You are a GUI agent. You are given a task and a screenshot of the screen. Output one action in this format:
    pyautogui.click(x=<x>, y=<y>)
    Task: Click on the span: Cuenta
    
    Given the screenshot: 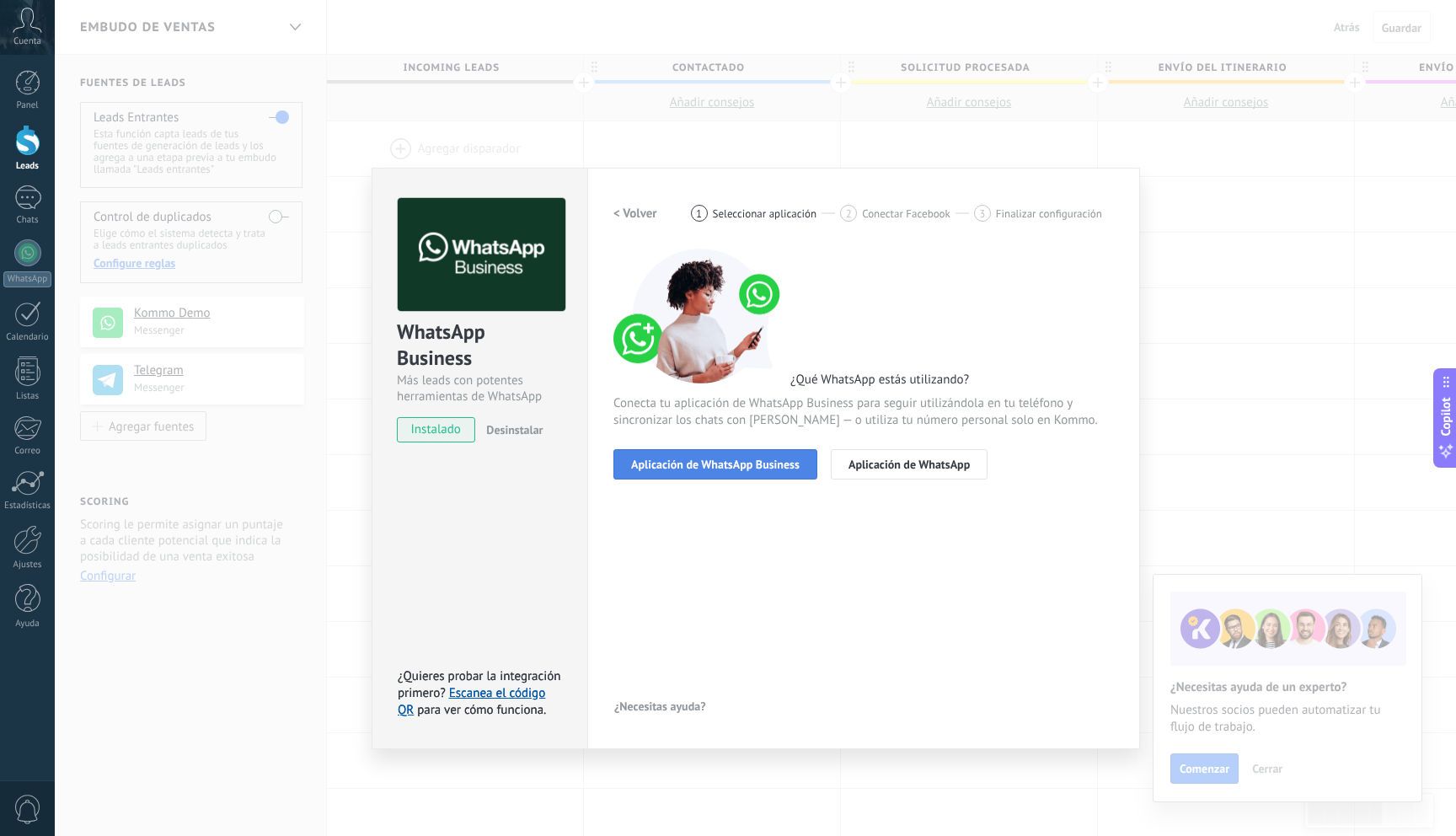 What is the action you would take?
    pyautogui.click(x=27, y=41)
    